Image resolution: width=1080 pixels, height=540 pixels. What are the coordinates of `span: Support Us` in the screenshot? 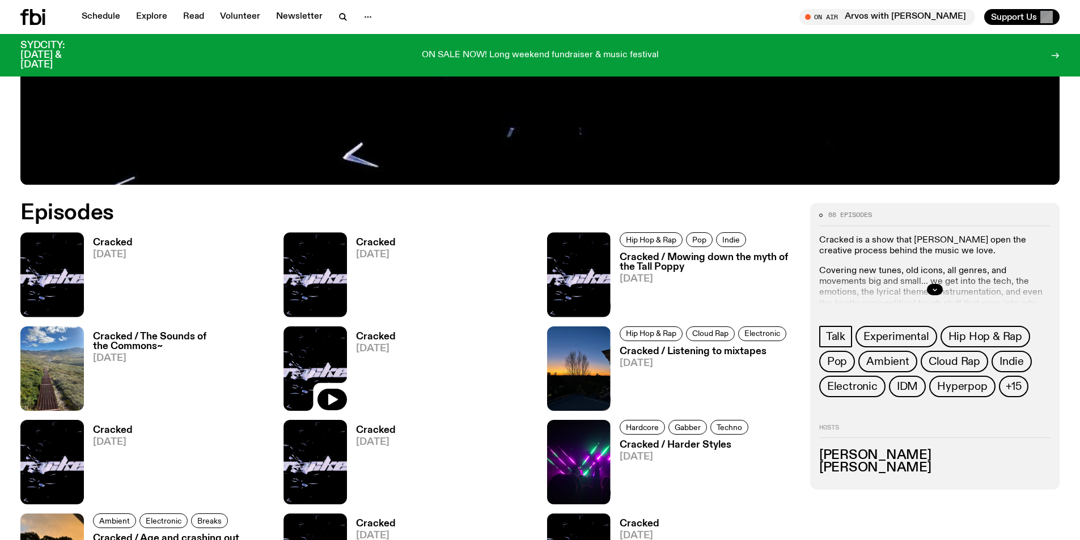 It's located at (1014, 17).